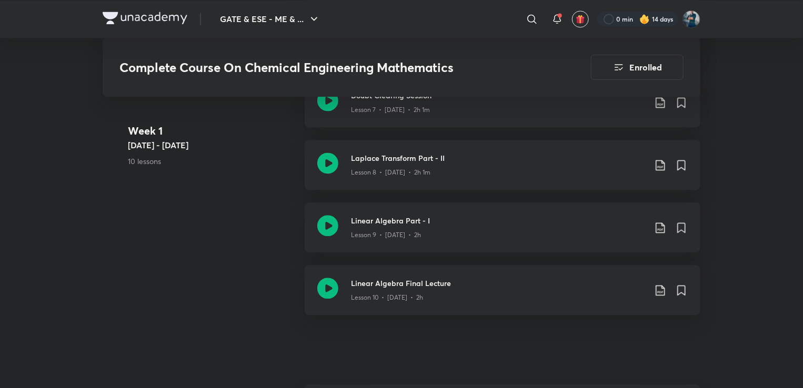  I want to click on h3: Linear Algebra Part - I, so click(498, 220).